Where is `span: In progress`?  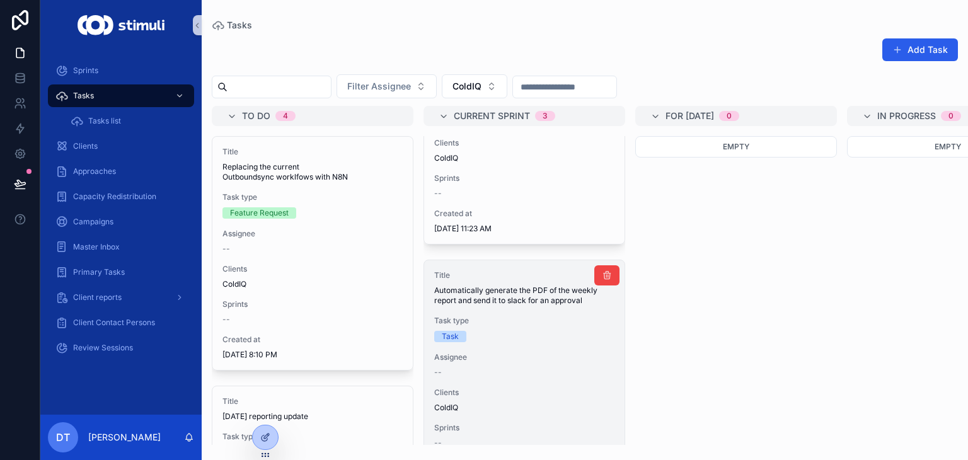 span: In progress is located at coordinates (906, 116).